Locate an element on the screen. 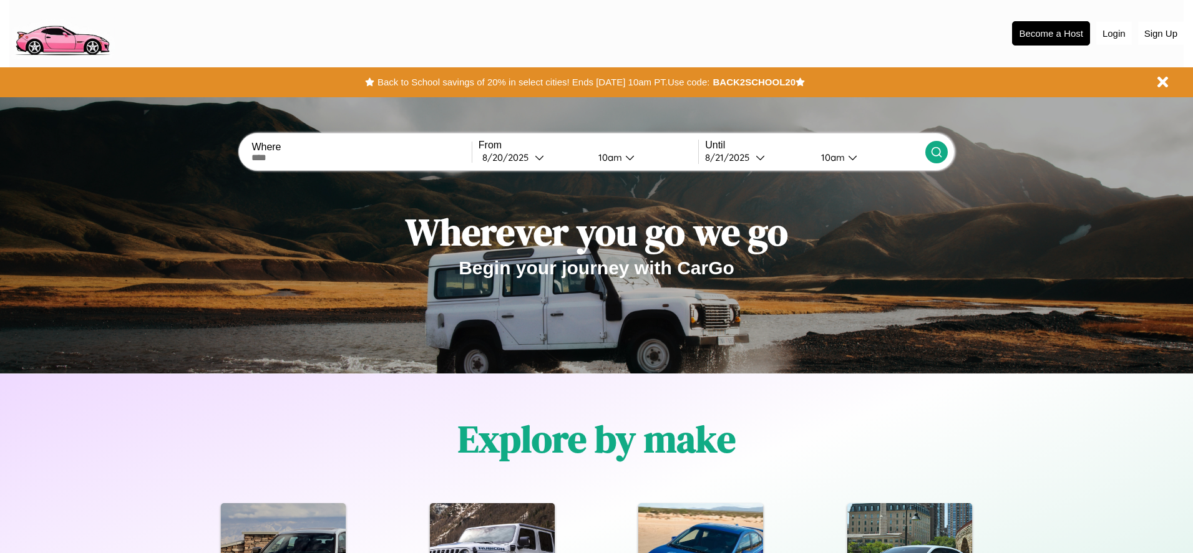 The width and height of the screenshot is (1193, 553). div: 8 / 20 / 2025 is located at coordinates (508, 157).